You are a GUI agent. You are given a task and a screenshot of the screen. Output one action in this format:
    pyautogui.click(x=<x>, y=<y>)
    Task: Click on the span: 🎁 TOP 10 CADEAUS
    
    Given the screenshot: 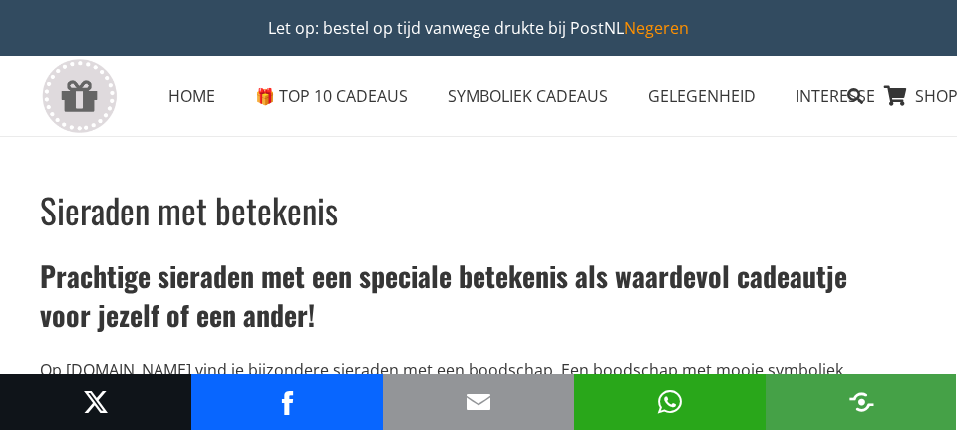 What is the action you would take?
    pyautogui.click(x=331, y=96)
    